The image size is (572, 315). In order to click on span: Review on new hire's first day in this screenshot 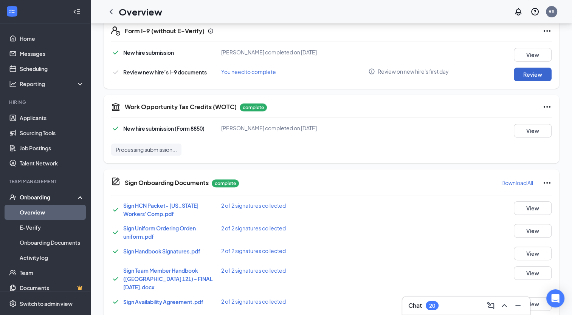, I will do `click(413, 71)`.